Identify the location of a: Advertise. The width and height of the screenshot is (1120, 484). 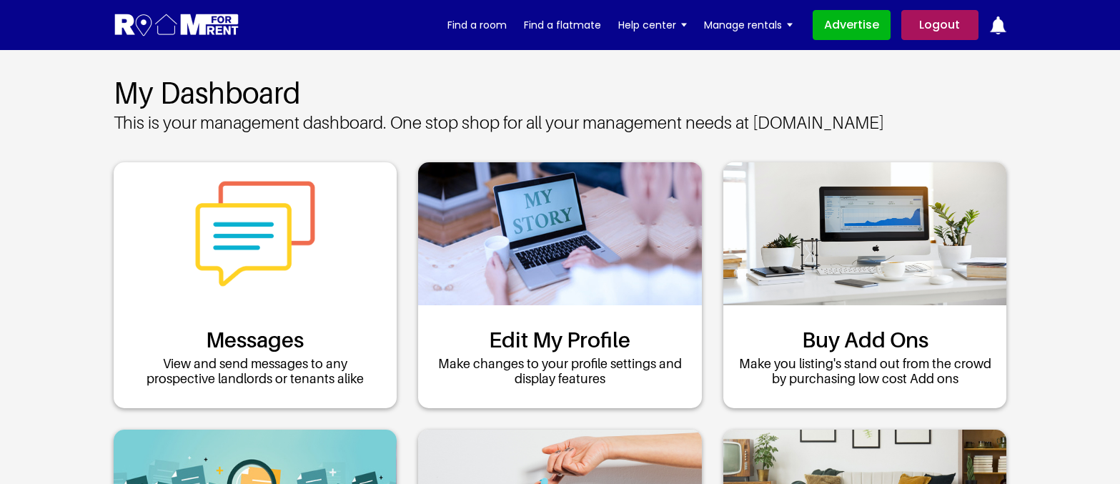
(851, 25).